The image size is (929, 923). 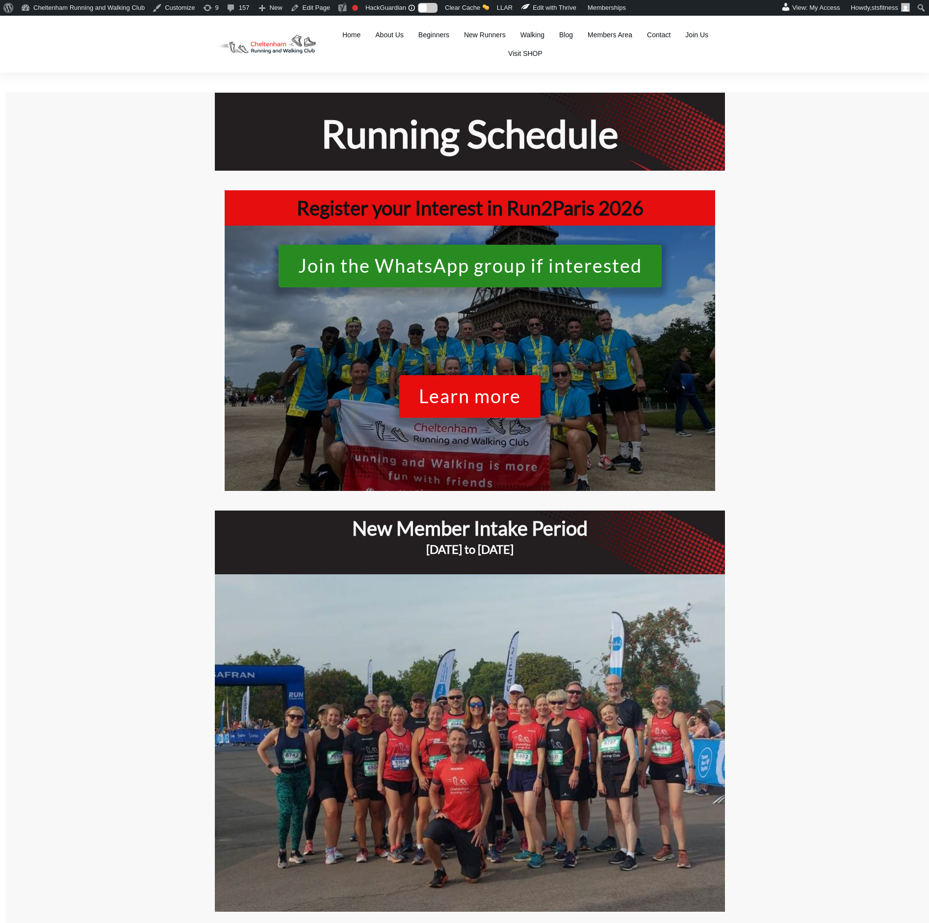 What do you see at coordinates (470, 399) in the screenshot?
I see `span: Learn more` at bounding box center [470, 399].